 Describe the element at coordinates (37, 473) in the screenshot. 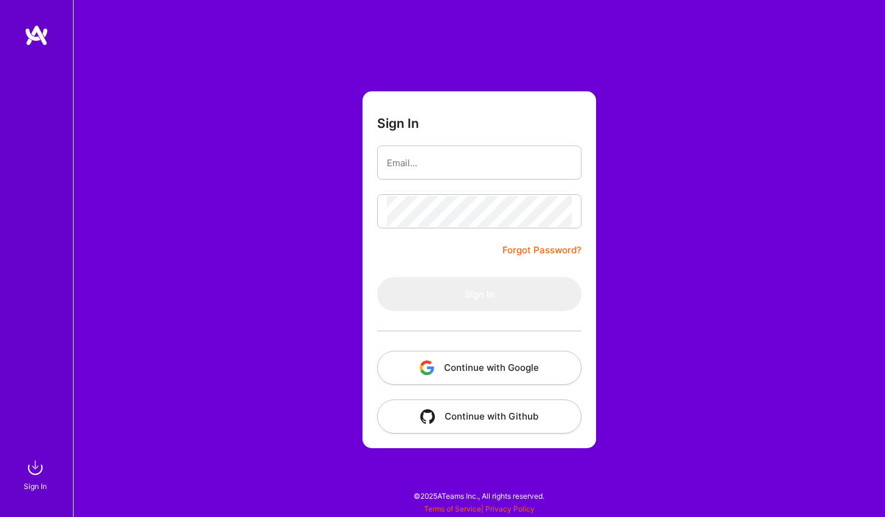

I see `a: sign inSign In` at that location.